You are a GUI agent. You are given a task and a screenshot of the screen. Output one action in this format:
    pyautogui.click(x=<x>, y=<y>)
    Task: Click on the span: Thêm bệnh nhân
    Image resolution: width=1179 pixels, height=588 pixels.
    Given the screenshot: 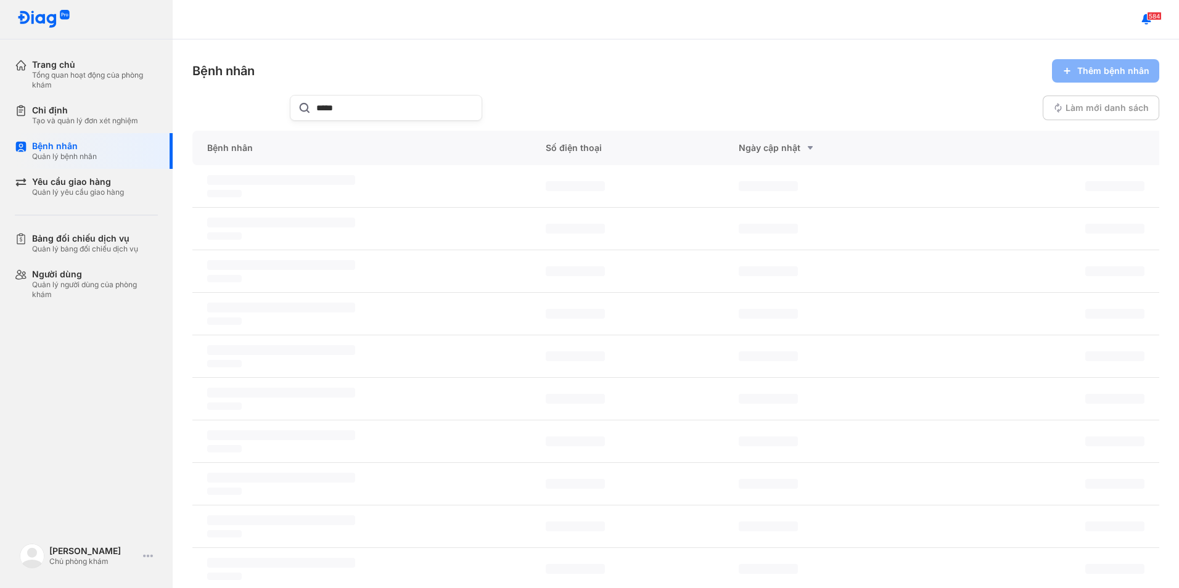 What is the action you would take?
    pyautogui.click(x=1113, y=71)
    